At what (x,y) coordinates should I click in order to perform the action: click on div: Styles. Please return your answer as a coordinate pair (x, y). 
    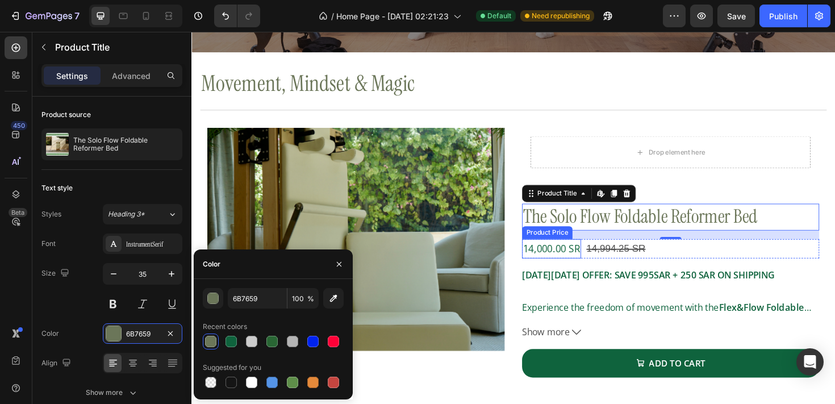
    Looking at the image, I should click on (51, 214).